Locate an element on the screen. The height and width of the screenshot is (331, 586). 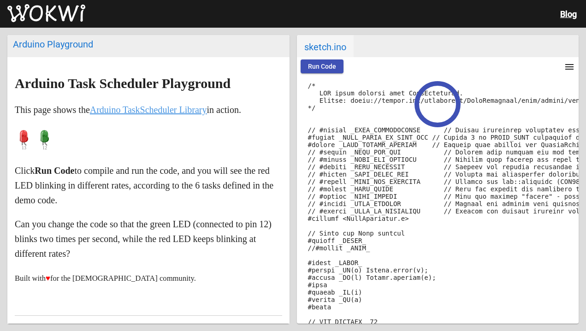
a: Arduino TaskScheduler Library is located at coordinates (149, 110).